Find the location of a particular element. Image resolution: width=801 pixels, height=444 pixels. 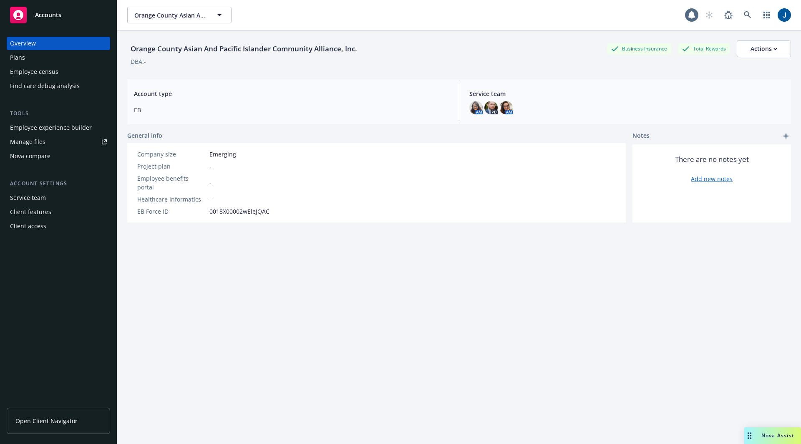

a: Report a Bug is located at coordinates (728, 15).